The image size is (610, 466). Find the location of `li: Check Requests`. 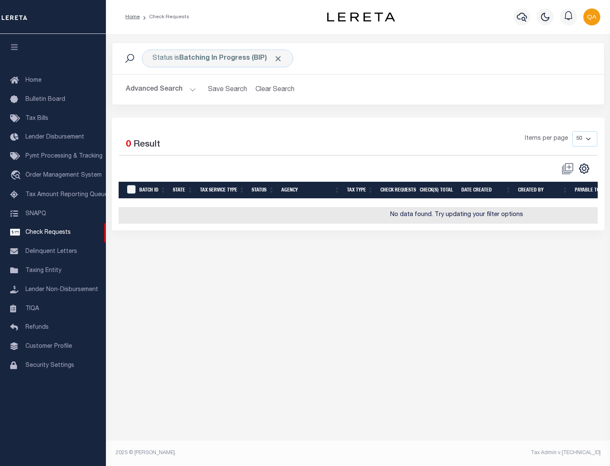

li: Check Requests is located at coordinates (164, 17).